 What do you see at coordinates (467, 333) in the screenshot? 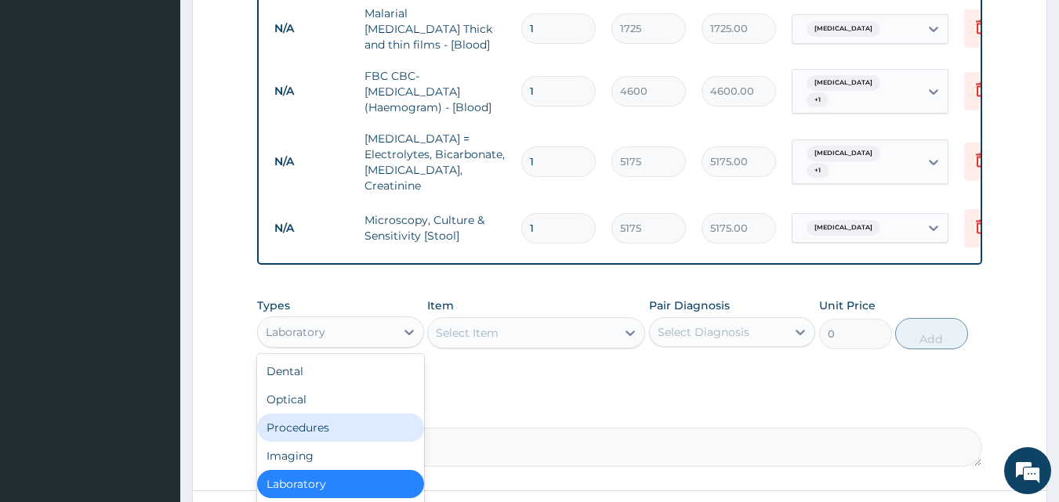
I see `div: Select Item` at bounding box center [467, 333].